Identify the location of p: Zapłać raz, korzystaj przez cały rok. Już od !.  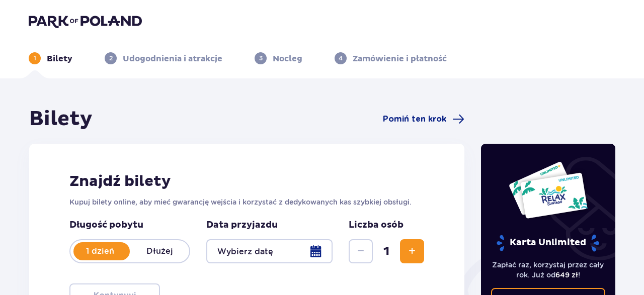
(549, 270).